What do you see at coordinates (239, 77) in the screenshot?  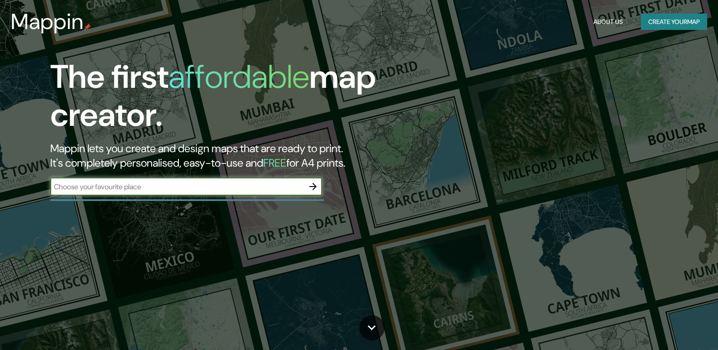 I see `h1: affordable` at bounding box center [239, 77].